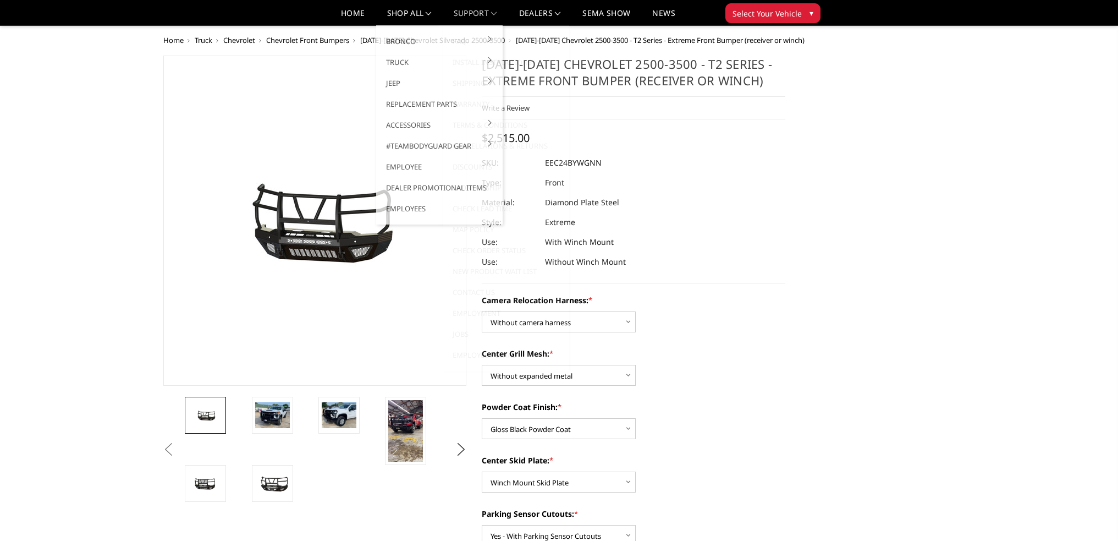 The height and width of the screenshot is (541, 1118). Describe the element at coordinates (1091, 514) in the screenshot. I see `div: Chat Widget` at that location.